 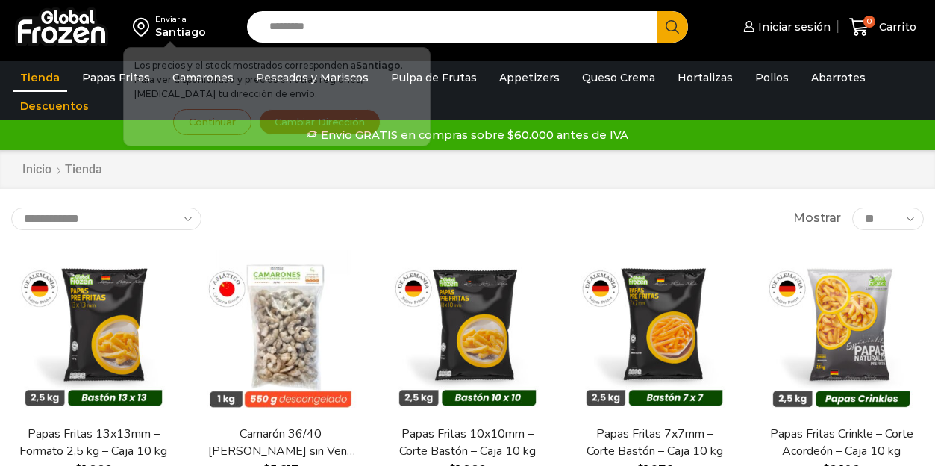 What do you see at coordinates (116, 78) in the screenshot?
I see `a: Papas Fritas` at bounding box center [116, 78].